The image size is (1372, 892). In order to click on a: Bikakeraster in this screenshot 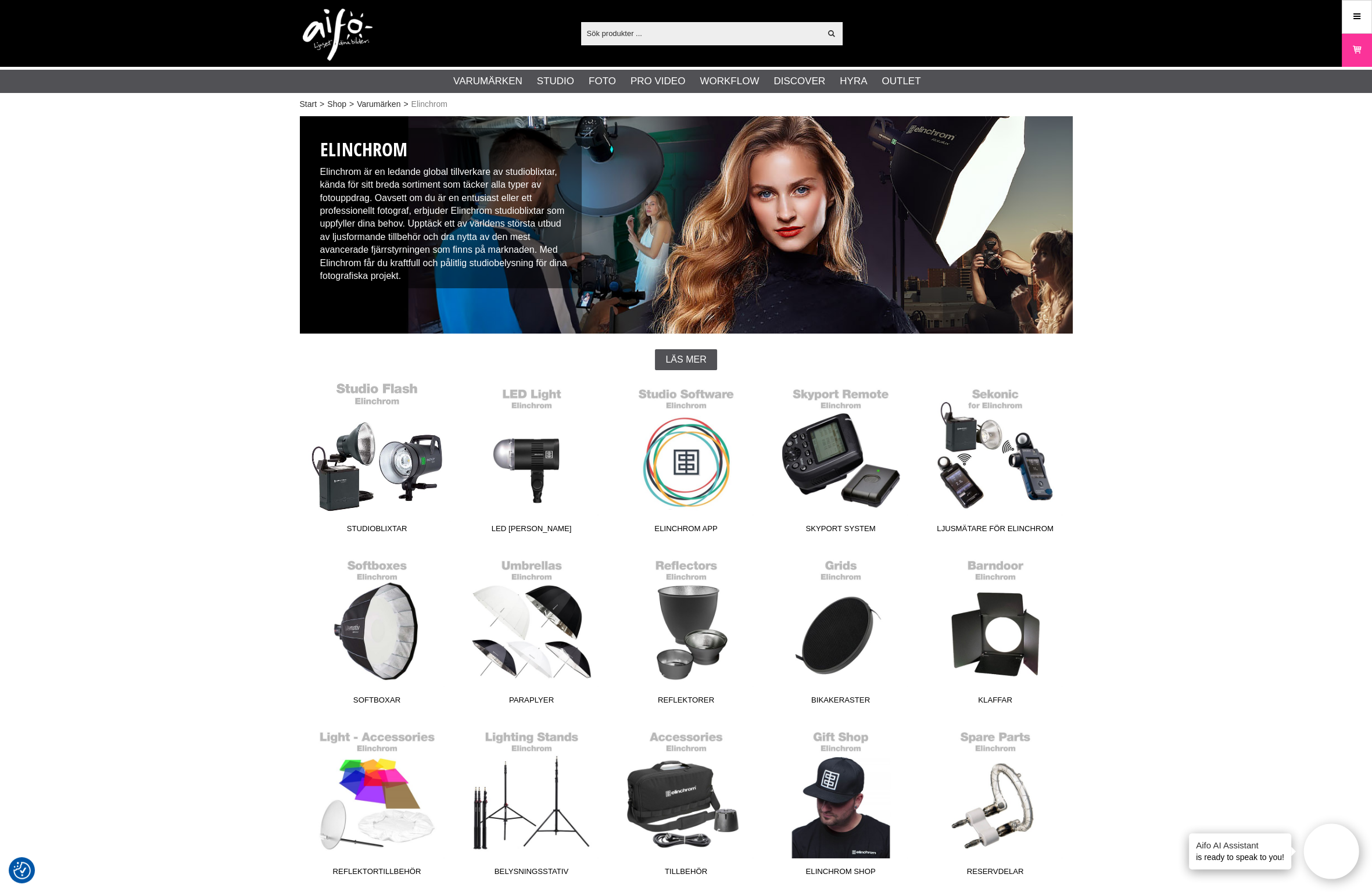, I will do `click(840, 631)`.